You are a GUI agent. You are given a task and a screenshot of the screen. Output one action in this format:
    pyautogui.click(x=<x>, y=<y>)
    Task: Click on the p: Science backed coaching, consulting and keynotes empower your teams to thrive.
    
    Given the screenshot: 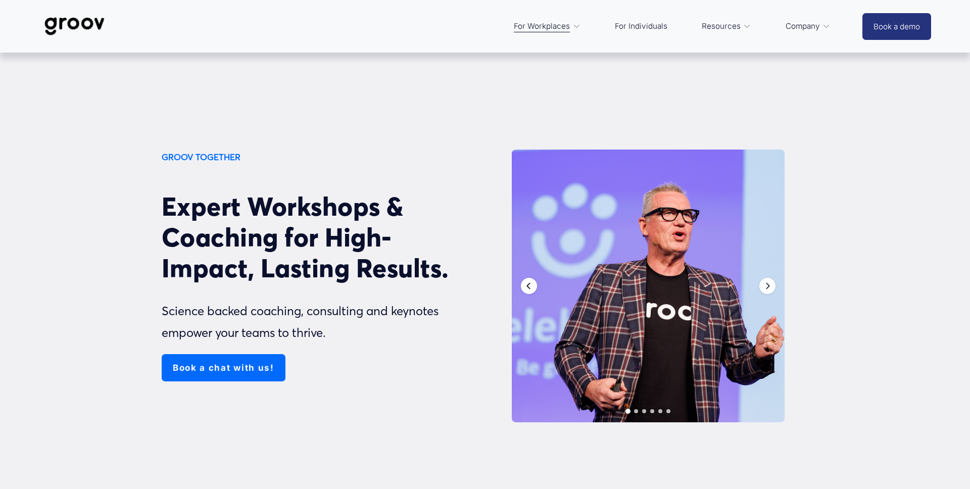 What is the action you would take?
    pyautogui.click(x=322, y=322)
    